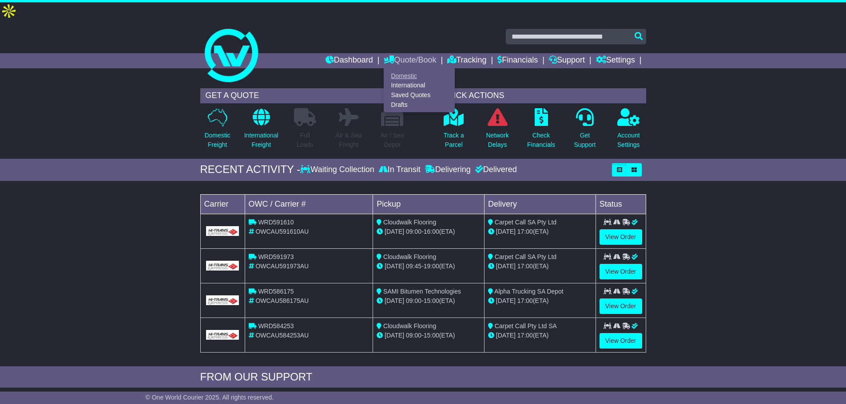 The height and width of the screenshot is (404, 846). I want to click on a: Financials, so click(517, 61).